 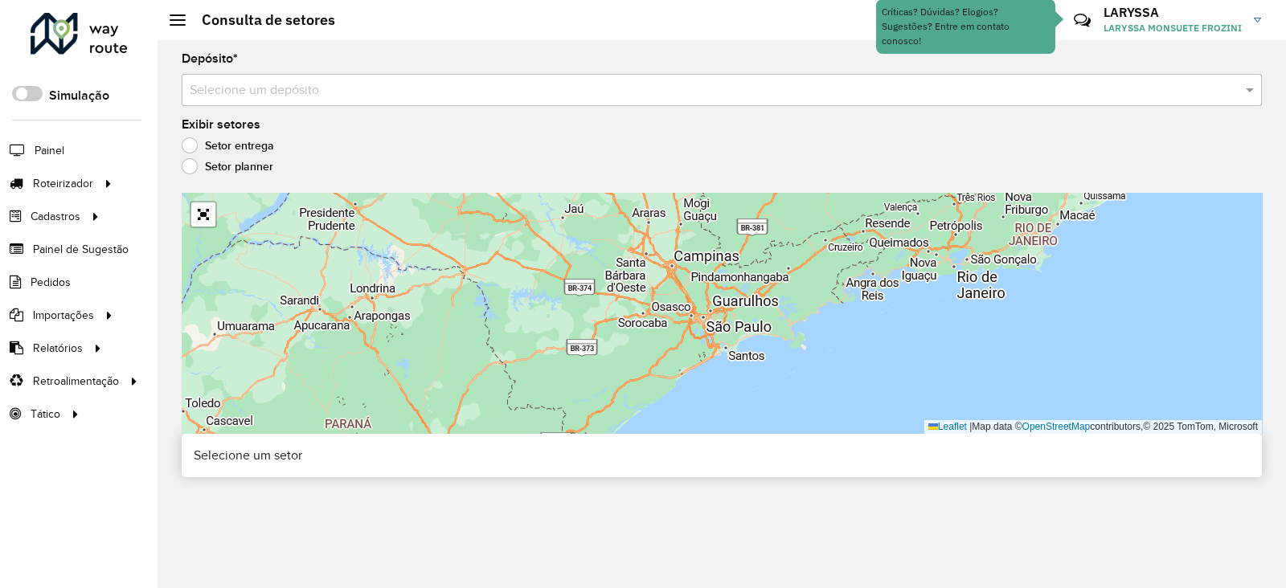 What do you see at coordinates (1082, 20) in the screenshot?
I see `a: Contato Rápido` at bounding box center [1082, 20].